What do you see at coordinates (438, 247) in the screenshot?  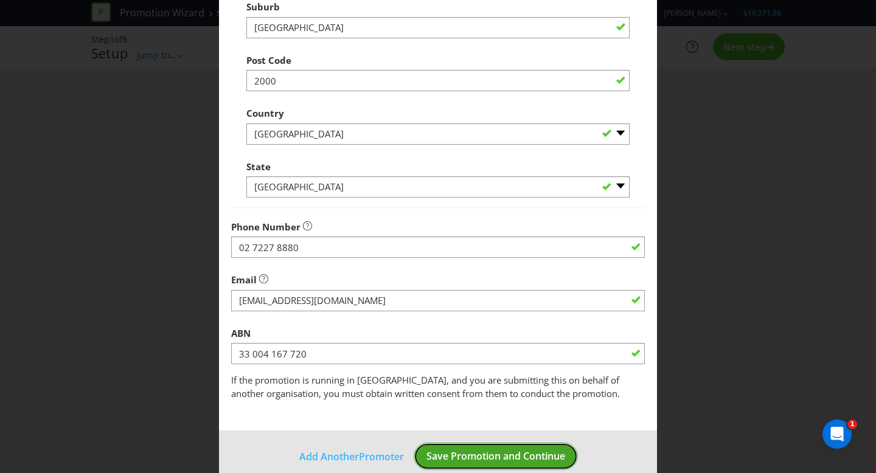 I see `input: e.g. 03 1234 9876` at bounding box center [438, 247].